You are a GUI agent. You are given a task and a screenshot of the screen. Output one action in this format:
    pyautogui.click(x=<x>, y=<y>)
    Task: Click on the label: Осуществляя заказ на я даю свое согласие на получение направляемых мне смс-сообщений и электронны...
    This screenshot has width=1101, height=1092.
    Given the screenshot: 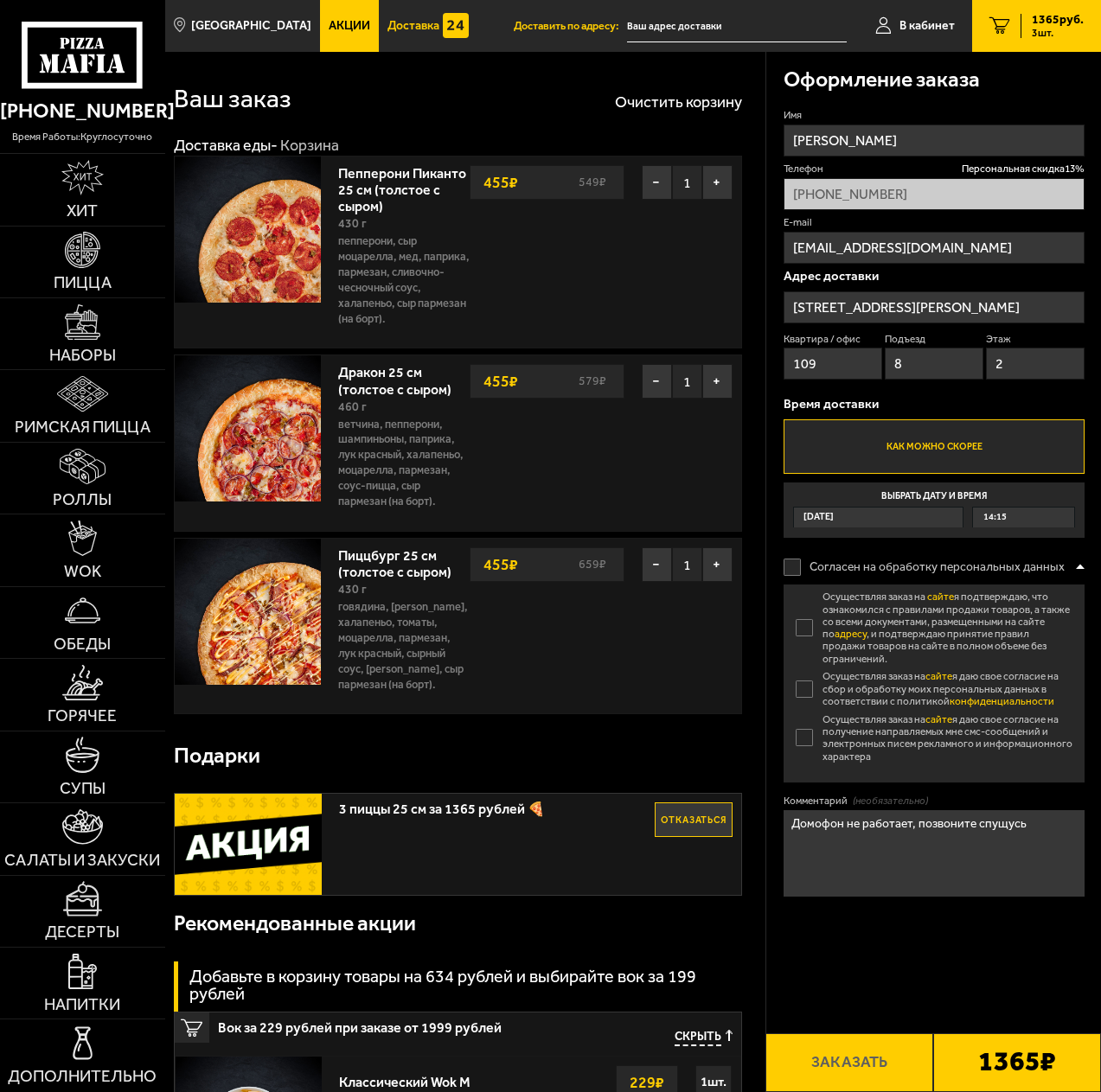 What is the action you would take?
    pyautogui.click(x=934, y=738)
    